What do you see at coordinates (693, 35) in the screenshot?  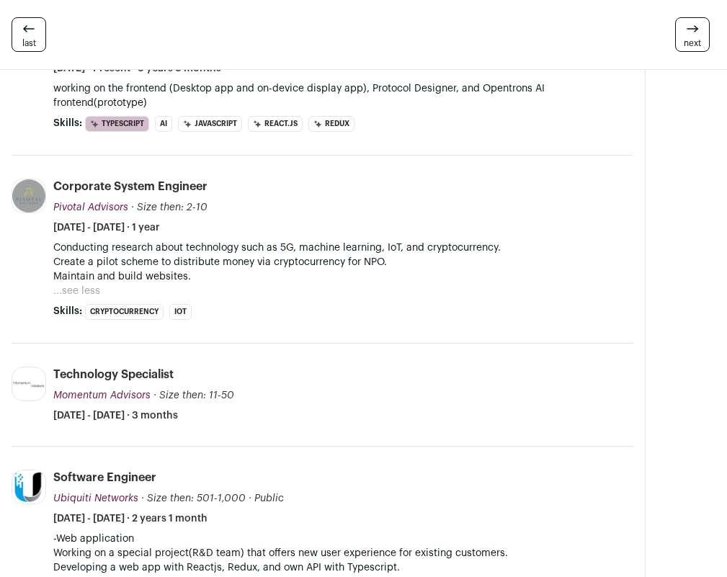 I see `a: next` at bounding box center [693, 35].